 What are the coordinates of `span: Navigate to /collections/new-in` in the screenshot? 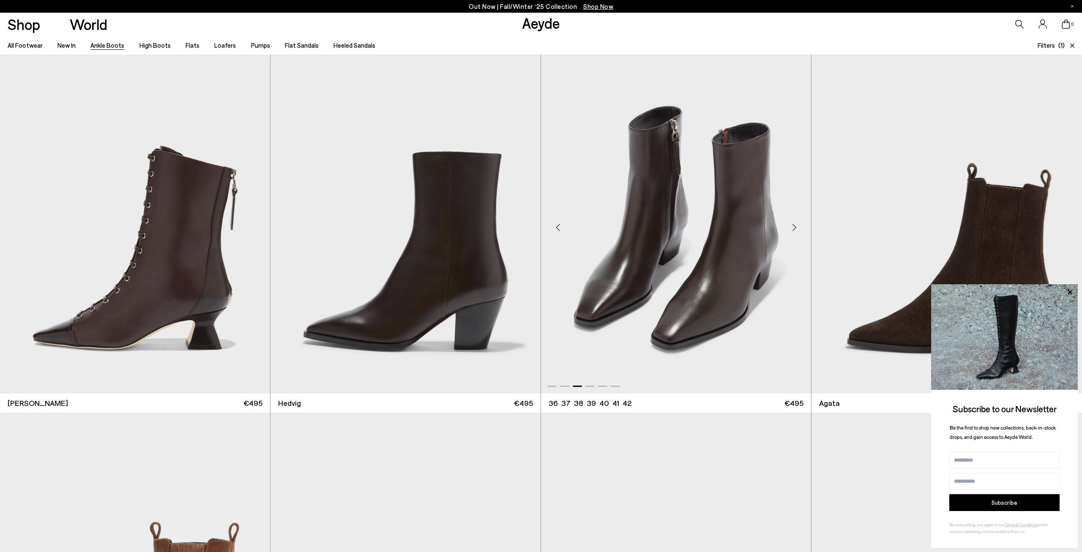 It's located at (598, 6).